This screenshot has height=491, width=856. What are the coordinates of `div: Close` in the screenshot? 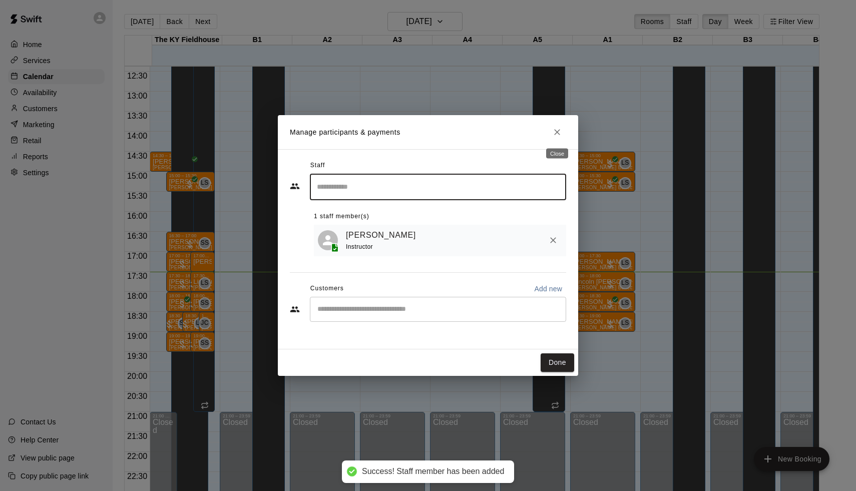 It's located at (557, 154).